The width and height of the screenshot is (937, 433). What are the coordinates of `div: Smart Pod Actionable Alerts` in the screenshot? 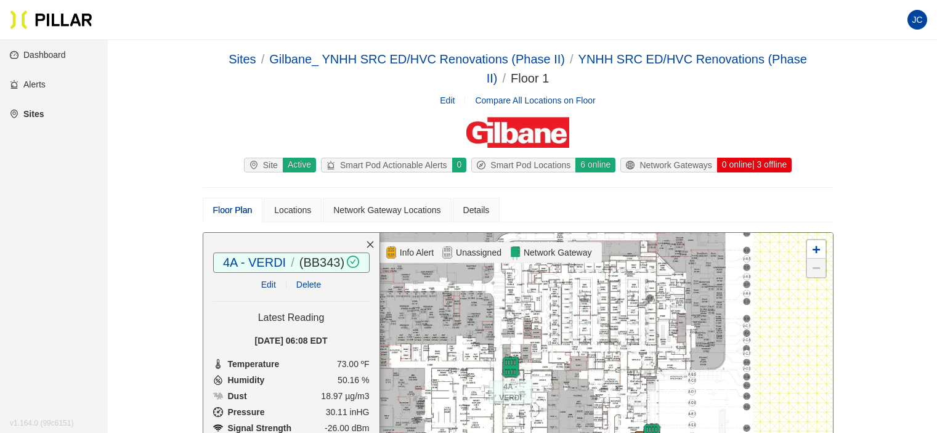 It's located at (387, 165).